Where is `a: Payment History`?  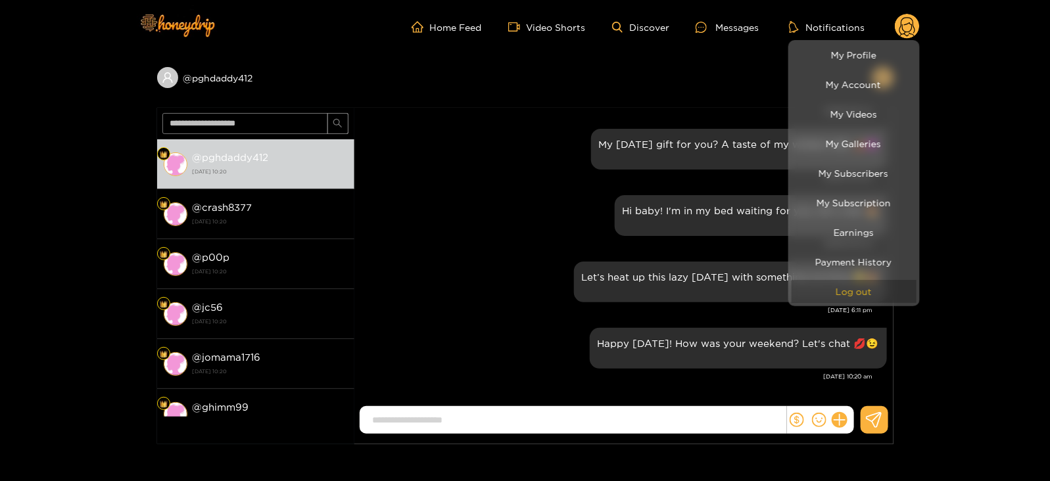 a: Payment History is located at coordinates (854, 262).